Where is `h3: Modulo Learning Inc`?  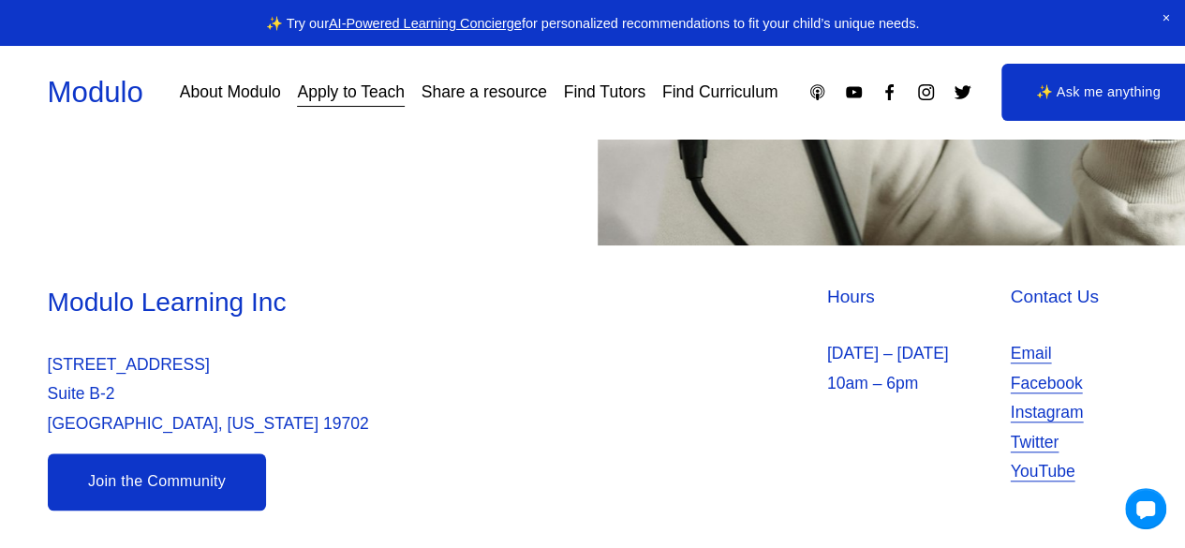
h3: Modulo Learning Inc is located at coordinates (318, 303).